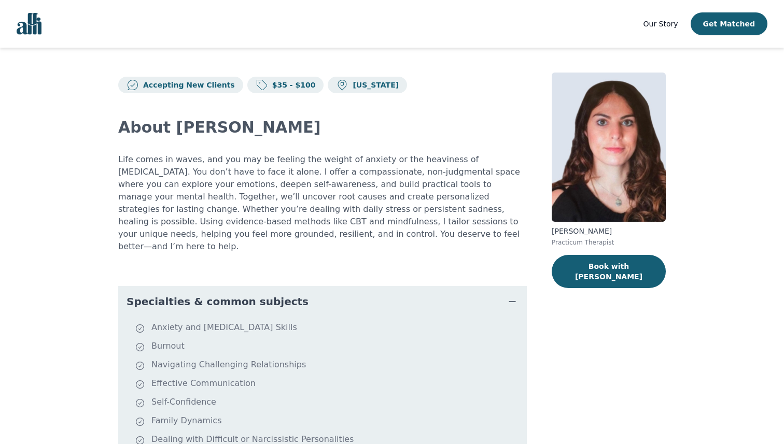 This screenshot has width=784, height=444. I want to click on p: Life comes in waves, and you may be feeling the weight of anxiety or the heaviness of [MEDICAL_DA..., so click(322, 203).